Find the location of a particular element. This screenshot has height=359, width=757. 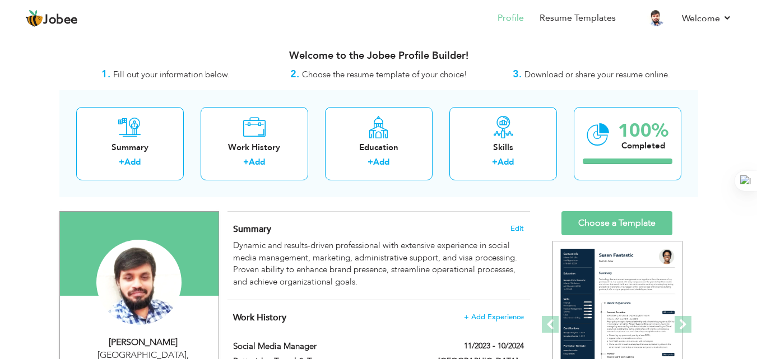

img: Profile Img is located at coordinates (656, 17).